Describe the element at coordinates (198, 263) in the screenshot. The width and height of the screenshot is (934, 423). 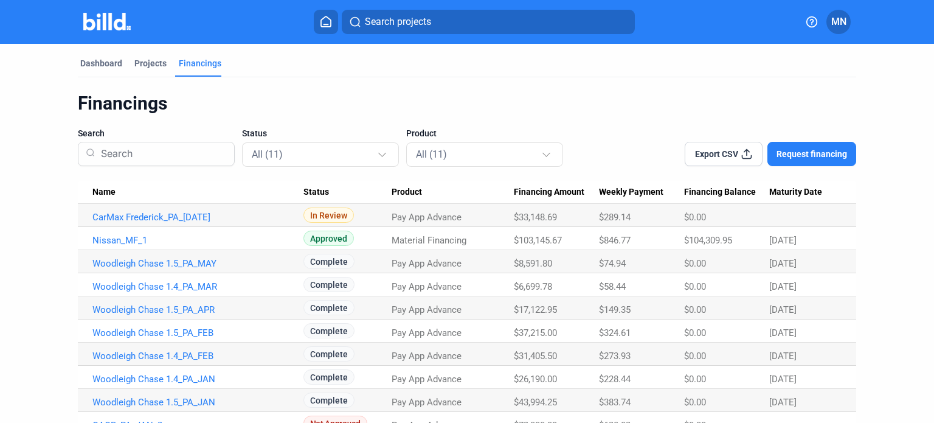
I see `a: Woodleigh Chase 1.5_PA_MAY` at that location.